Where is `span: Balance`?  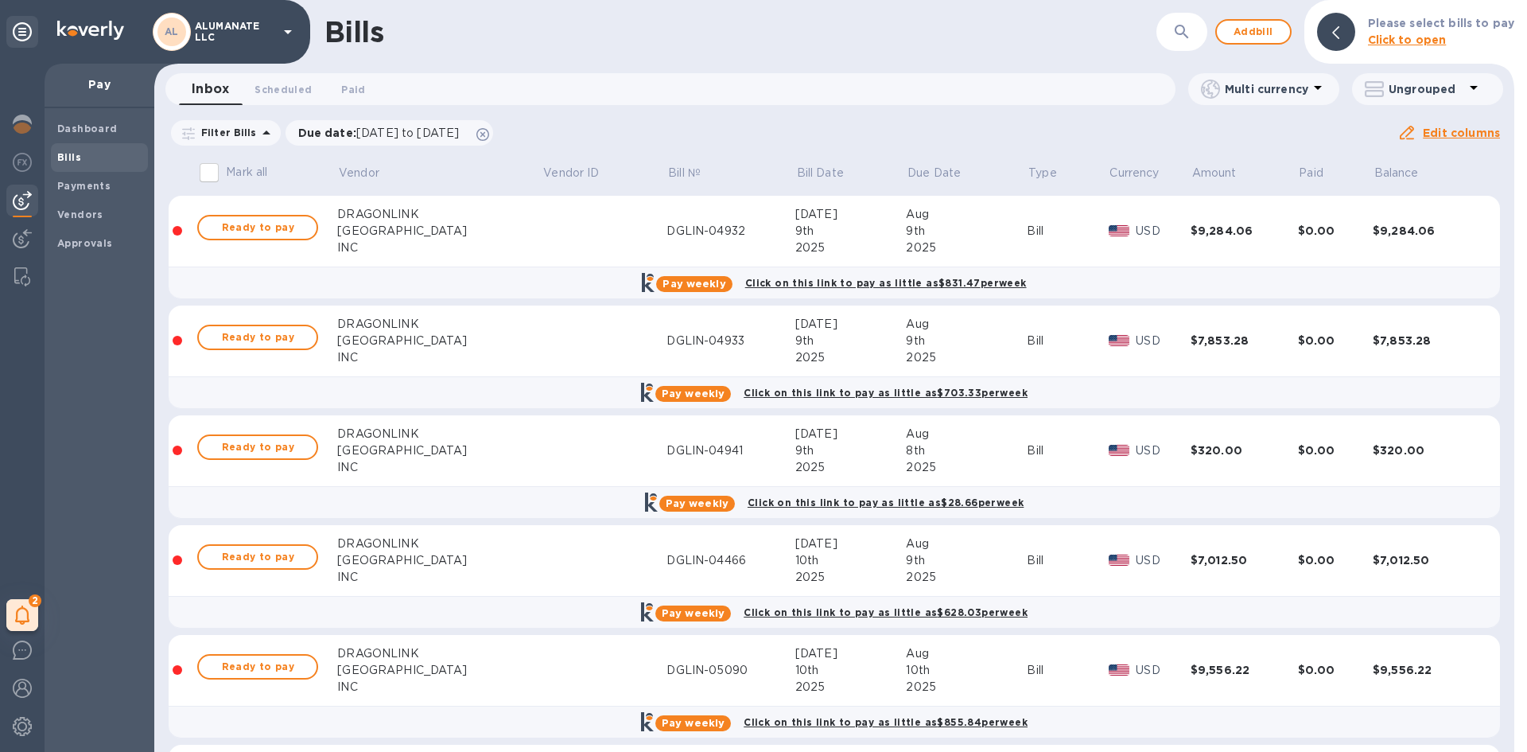
span: Balance is located at coordinates (1407, 173).